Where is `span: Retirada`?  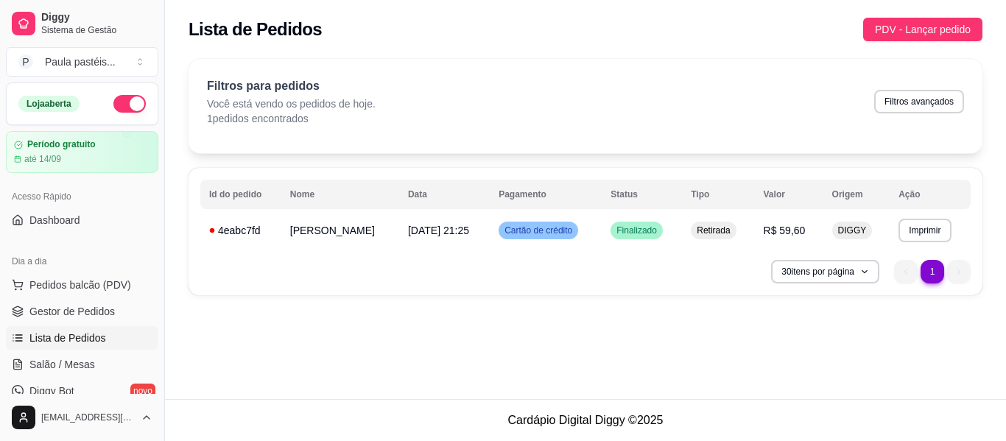 span: Retirada is located at coordinates (713, 231).